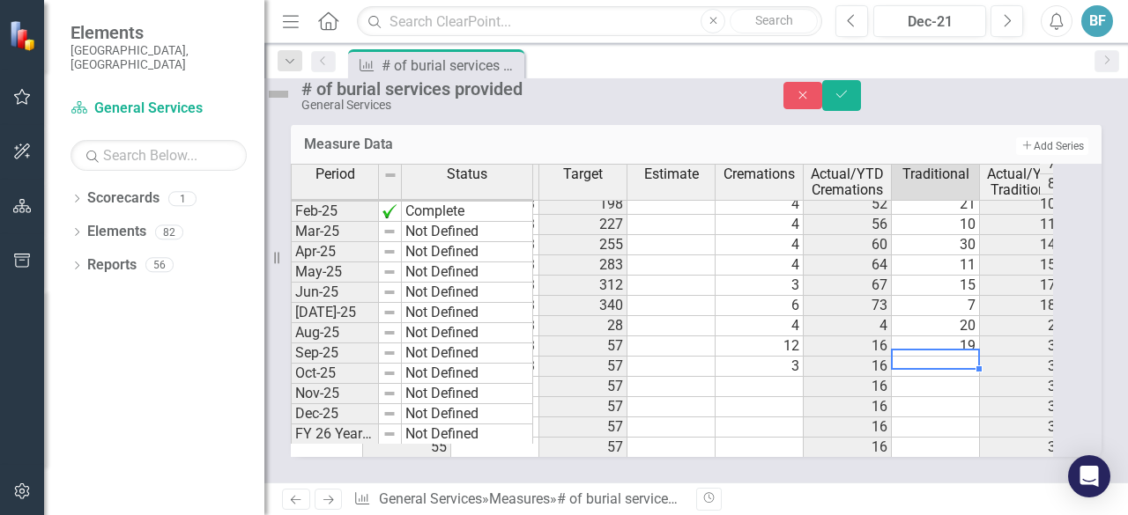  Describe the element at coordinates (1024, 265) in the screenshot. I see `td: 158` at that location.